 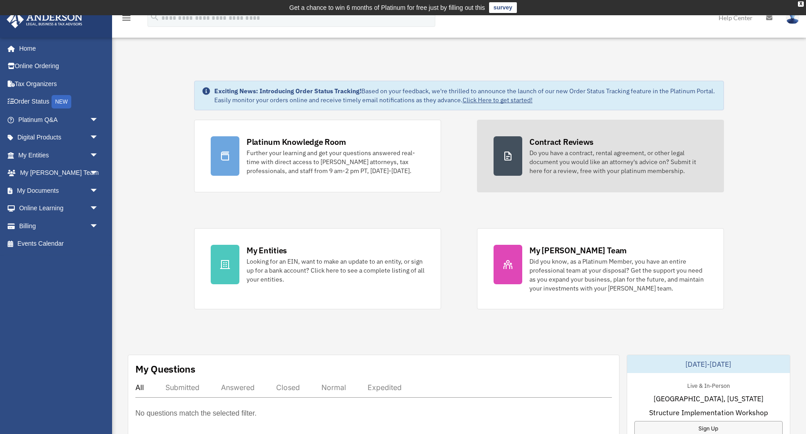 I want to click on div: My Entities, so click(x=267, y=250).